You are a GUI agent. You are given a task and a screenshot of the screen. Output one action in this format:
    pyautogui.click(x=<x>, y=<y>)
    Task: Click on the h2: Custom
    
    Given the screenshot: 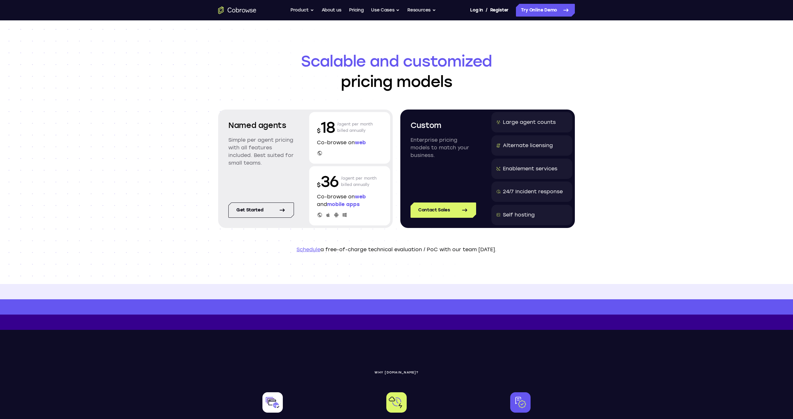 What is the action you would take?
    pyautogui.click(x=443, y=125)
    